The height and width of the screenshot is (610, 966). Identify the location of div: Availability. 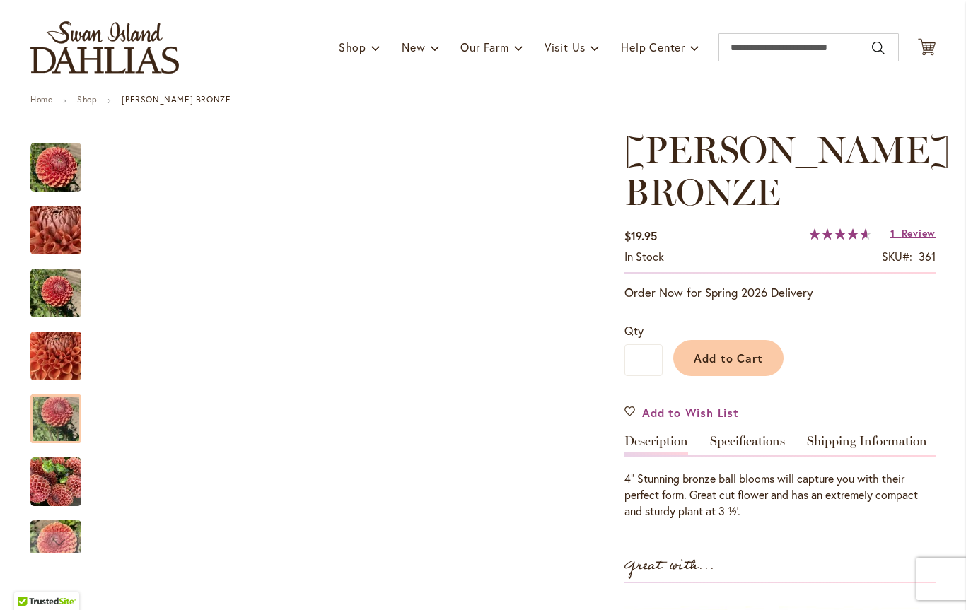
(644, 257).